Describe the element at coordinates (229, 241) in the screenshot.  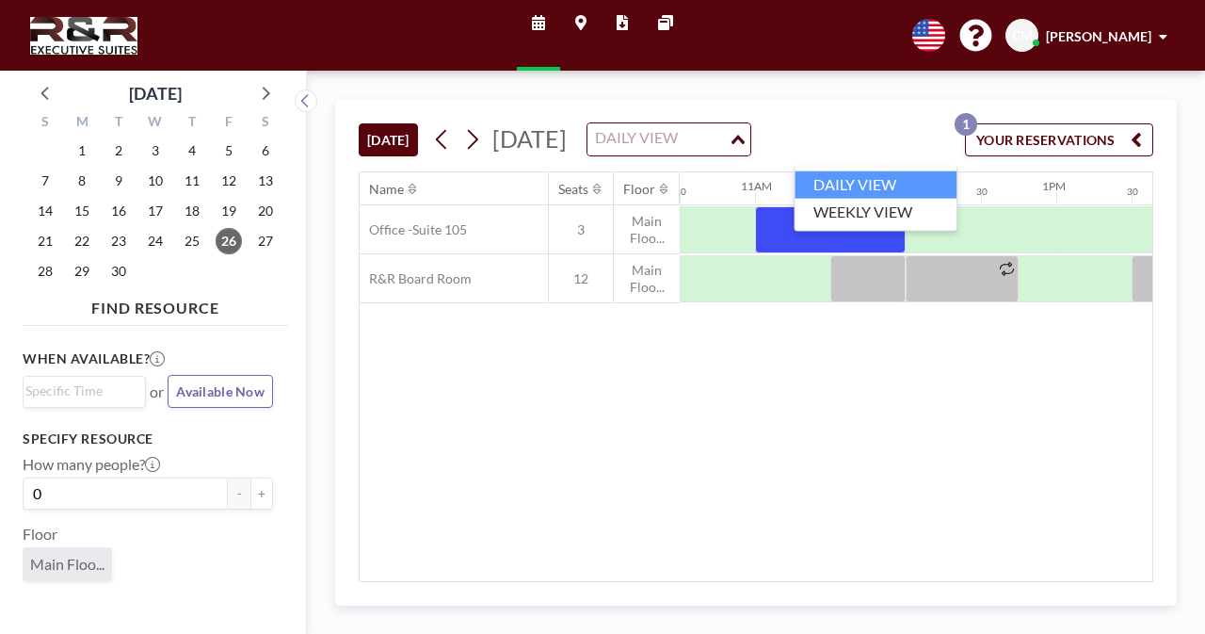
I see `span: Friday, September 26, 2025` at that location.